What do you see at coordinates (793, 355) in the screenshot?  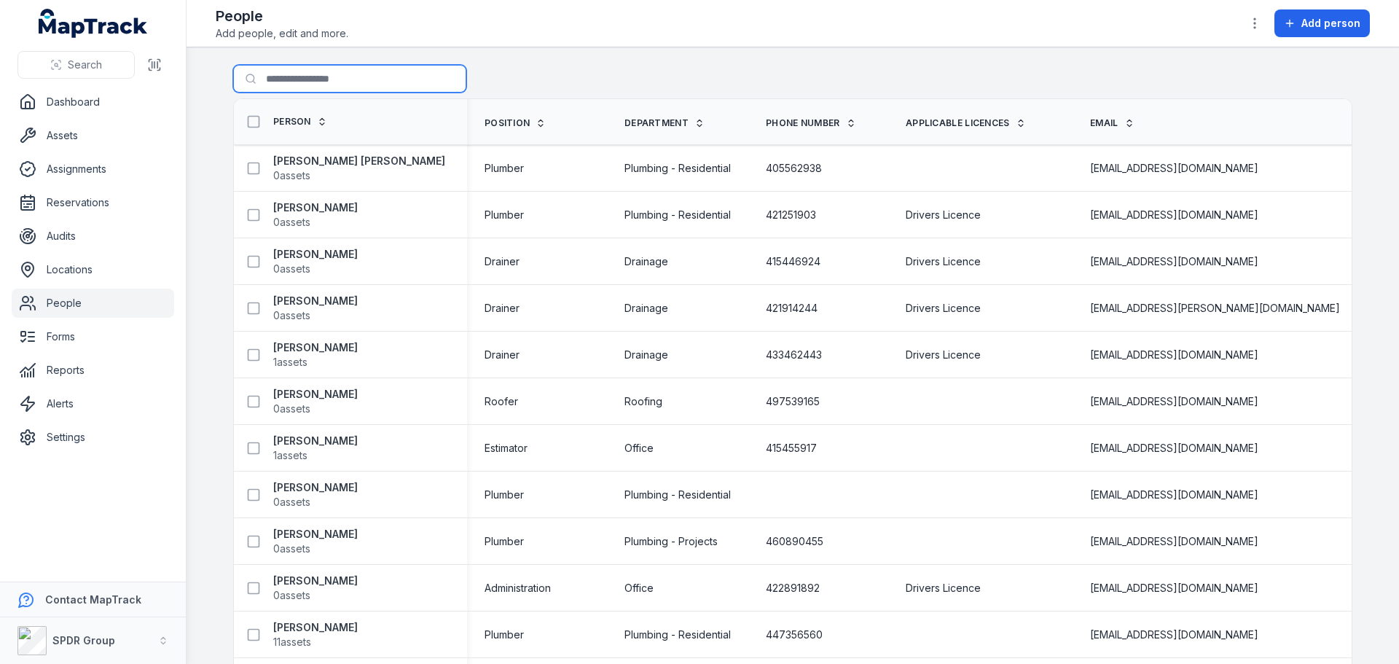 I see `span: 433462443` at bounding box center [793, 355].